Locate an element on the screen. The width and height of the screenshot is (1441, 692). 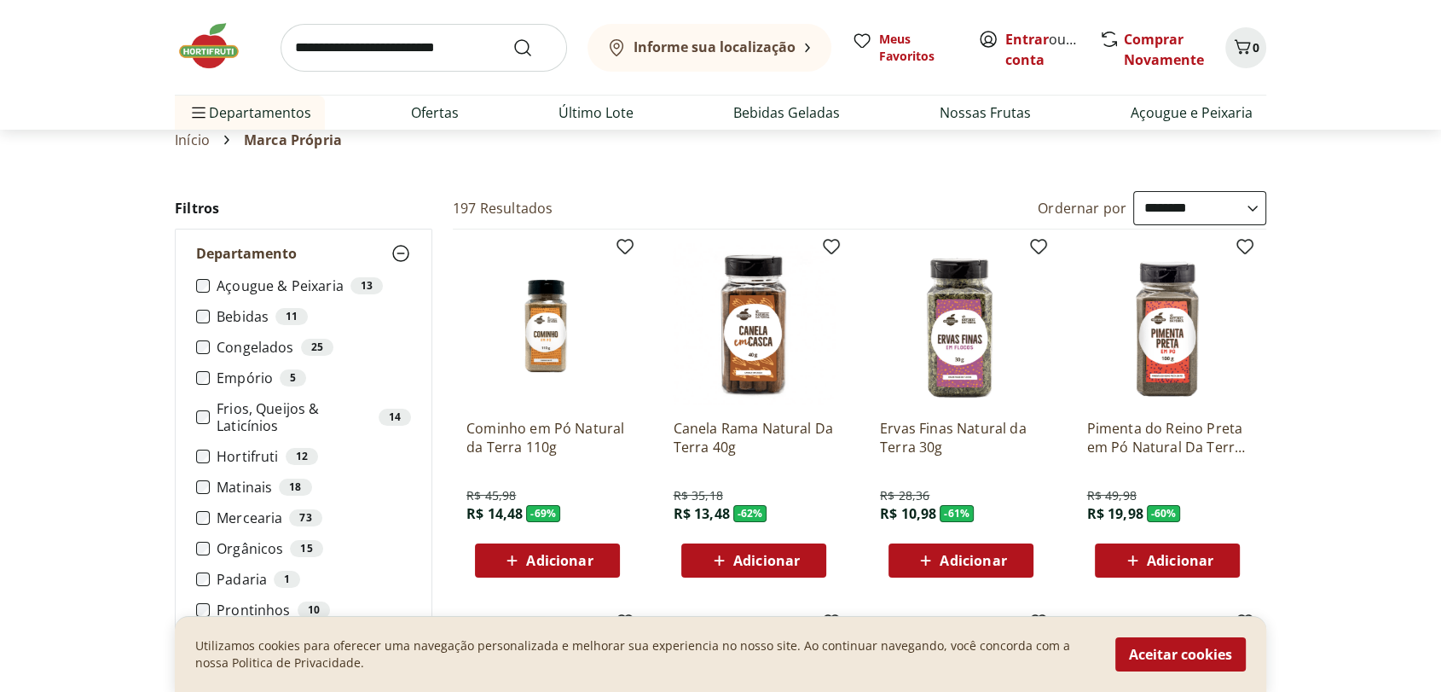
span: R$ 35,18 is located at coordinates (698, 495).